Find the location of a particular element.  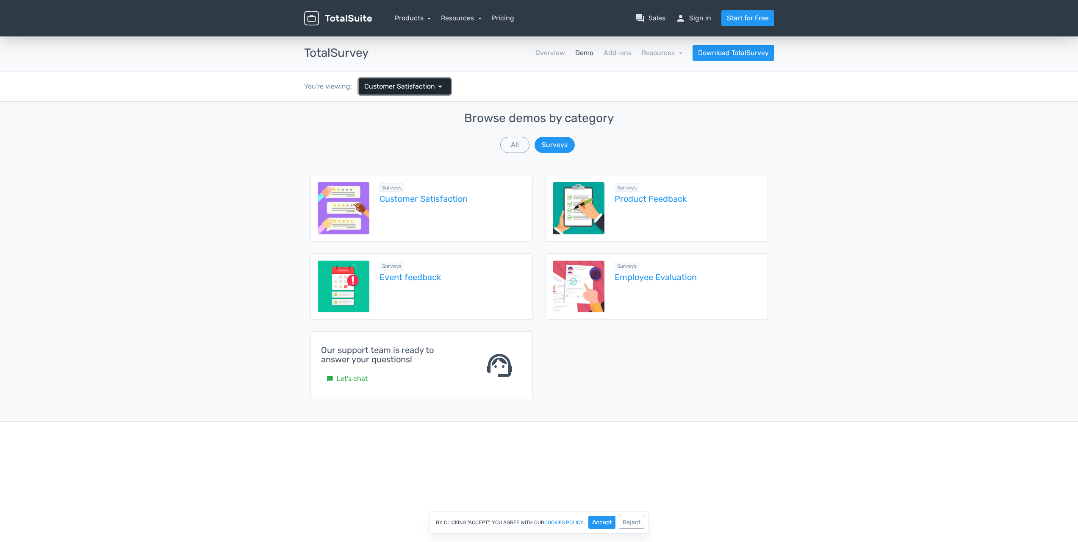

a: Customer Satisfaction is located at coordinates (452, 199).